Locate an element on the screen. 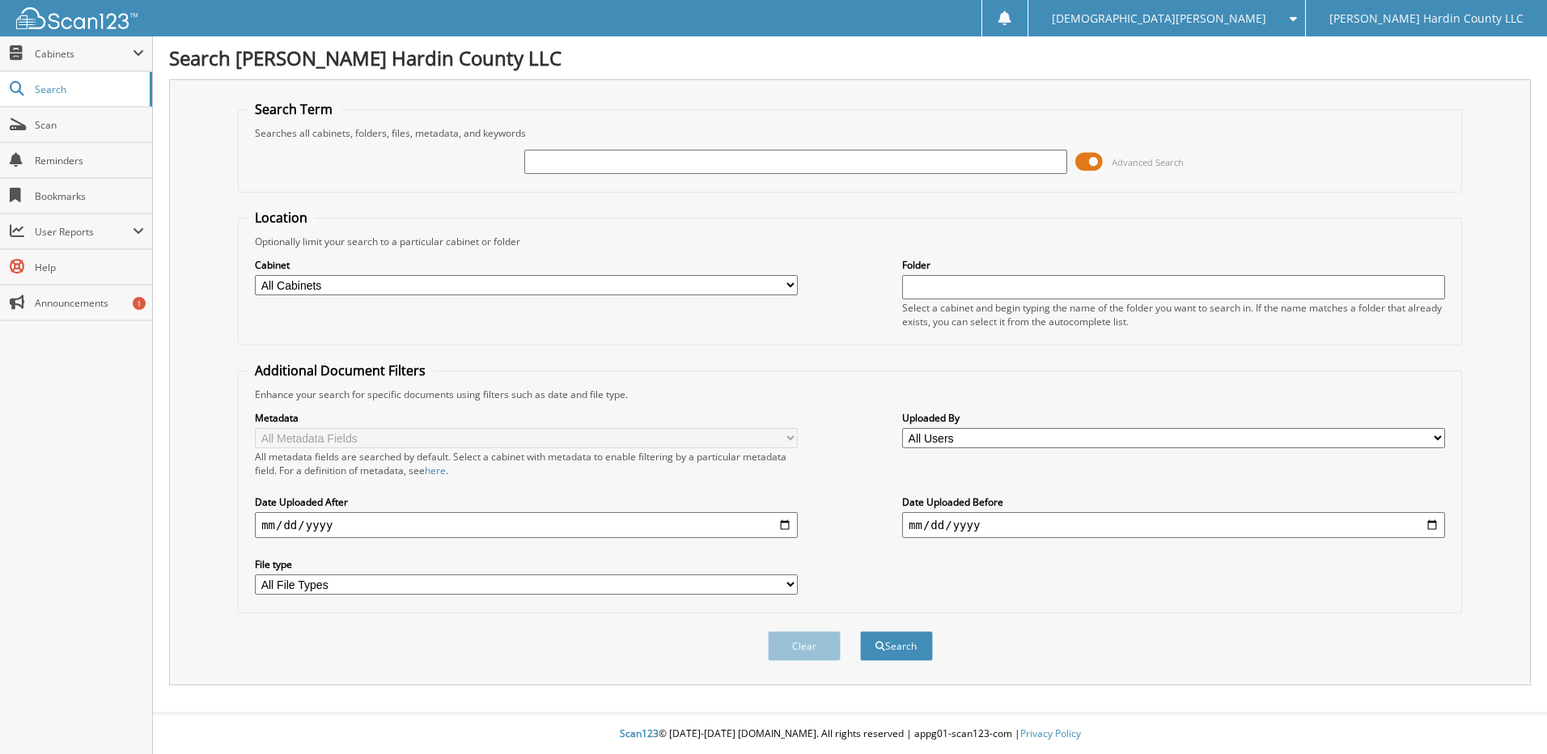 The height and width of the screenshot is (754, 1547). label: Cabinet is located at coordinates (526, 265).